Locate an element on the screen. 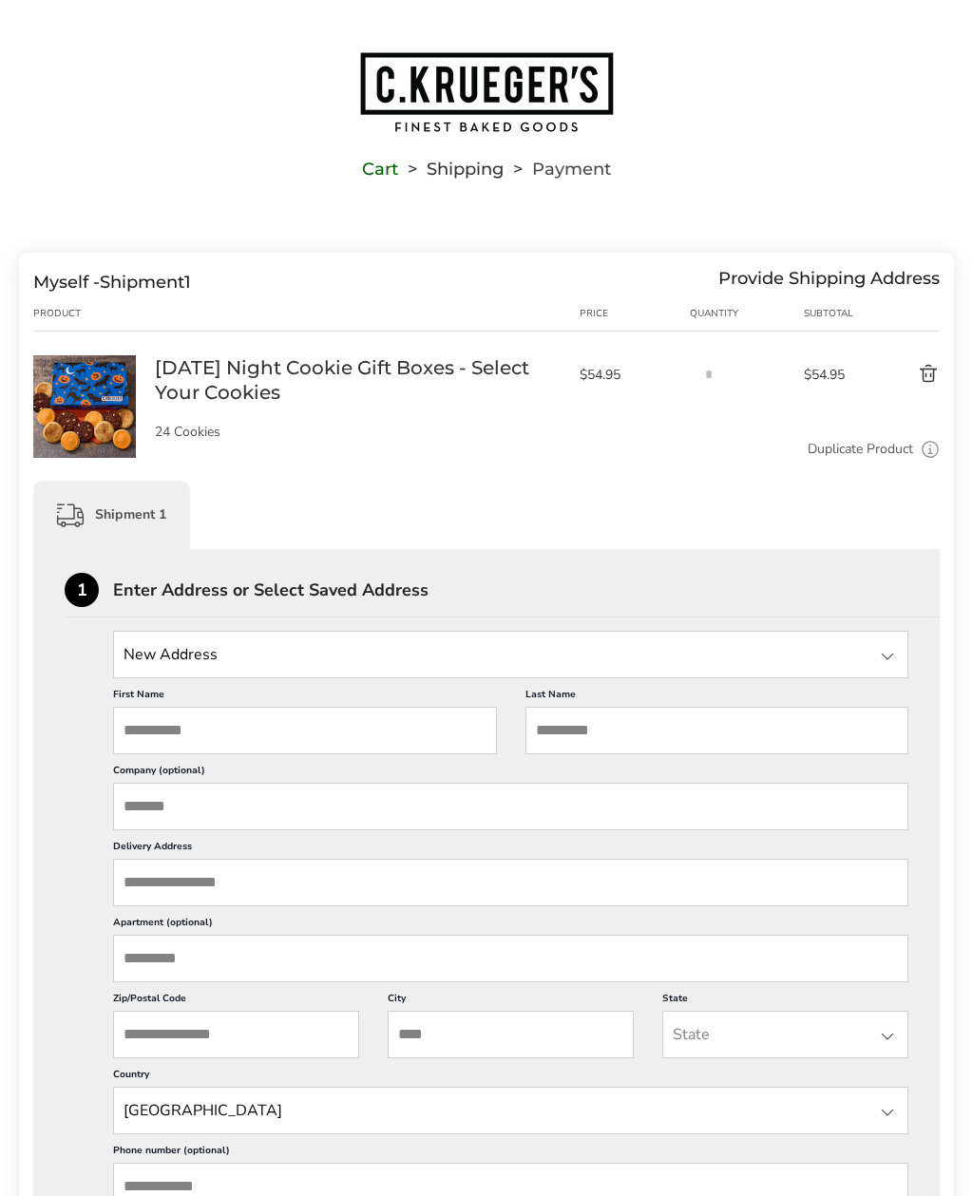 Image resolution: width=973 pixels, height=1196 pixels. label: Country is located at coordinates (510, 1077).